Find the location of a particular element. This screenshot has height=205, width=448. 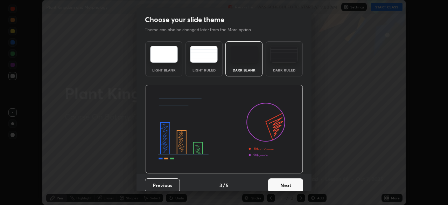

div: Dark Ruled is located at coordinates (284, 70).